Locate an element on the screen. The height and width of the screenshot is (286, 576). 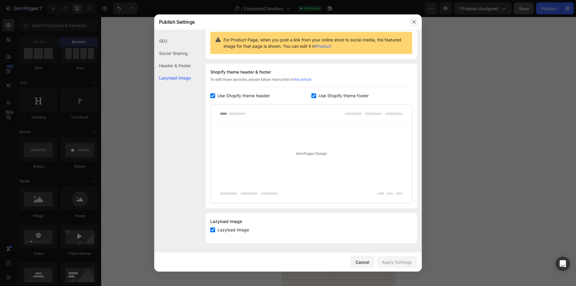
p: 2,500+ Lo recomiendan! is located at coordinates (50, 233).